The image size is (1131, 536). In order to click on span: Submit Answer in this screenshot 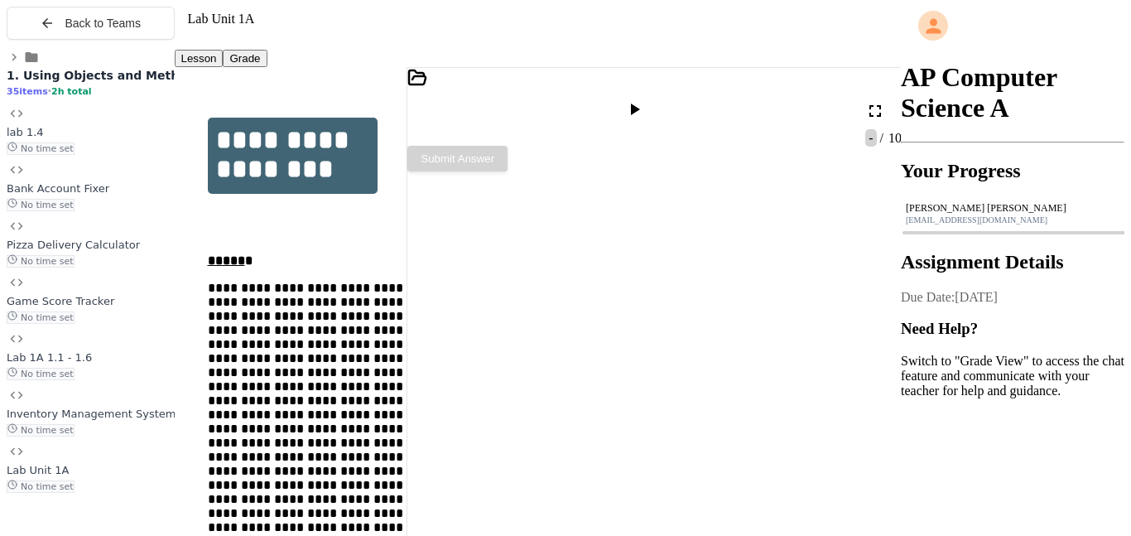, I will do `click(457, 158)`.